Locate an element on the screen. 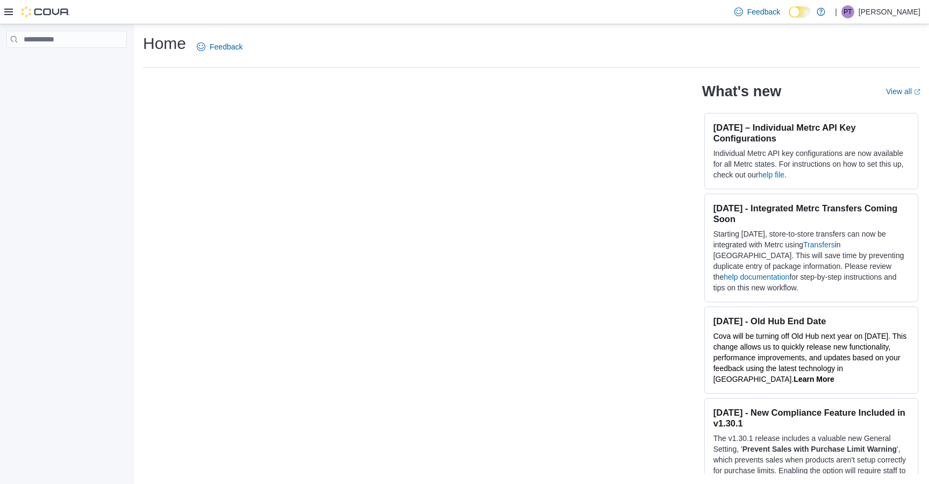 This screenshot has width=929, height=484. a: help file is located at coordinates (771, 175).